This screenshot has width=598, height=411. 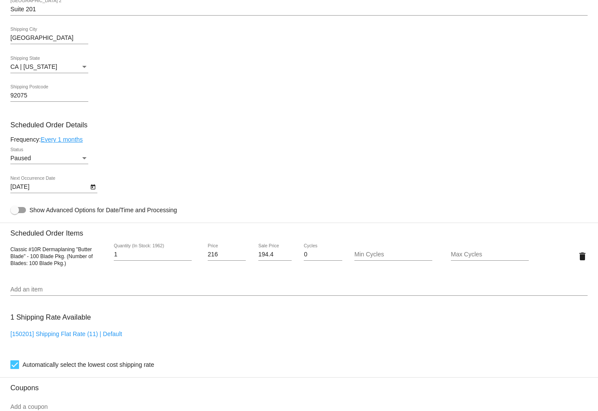 What do you see at coordinates (153, 255) in the screenshot?
I see `input: Quantity (In Stock: 1962)` at bounding box center [153, 255].